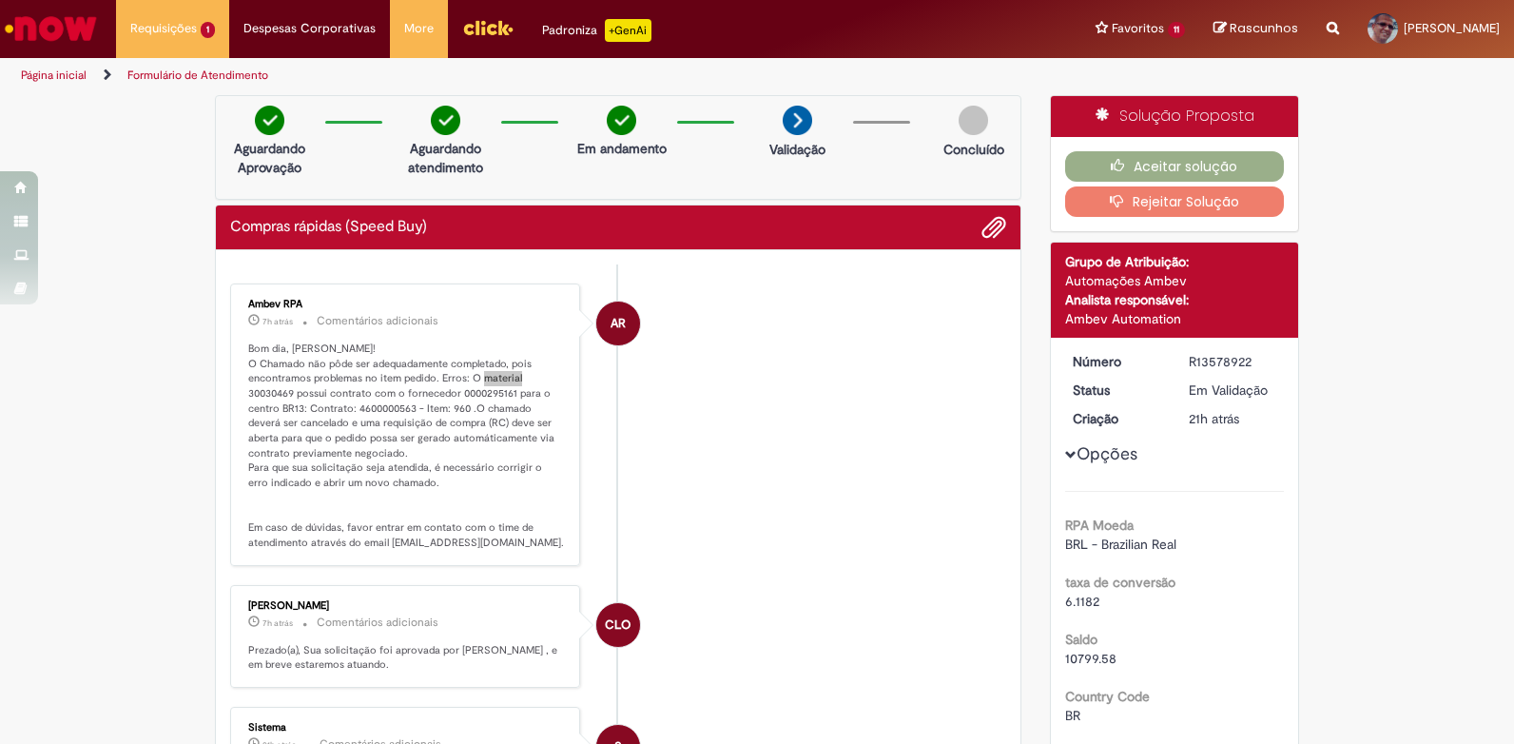 The image size is (1514, 744). What do you see at coordinates (1117, 390) in the screenshot?
I see `dt: Status` at bounding box center [1117, 390].